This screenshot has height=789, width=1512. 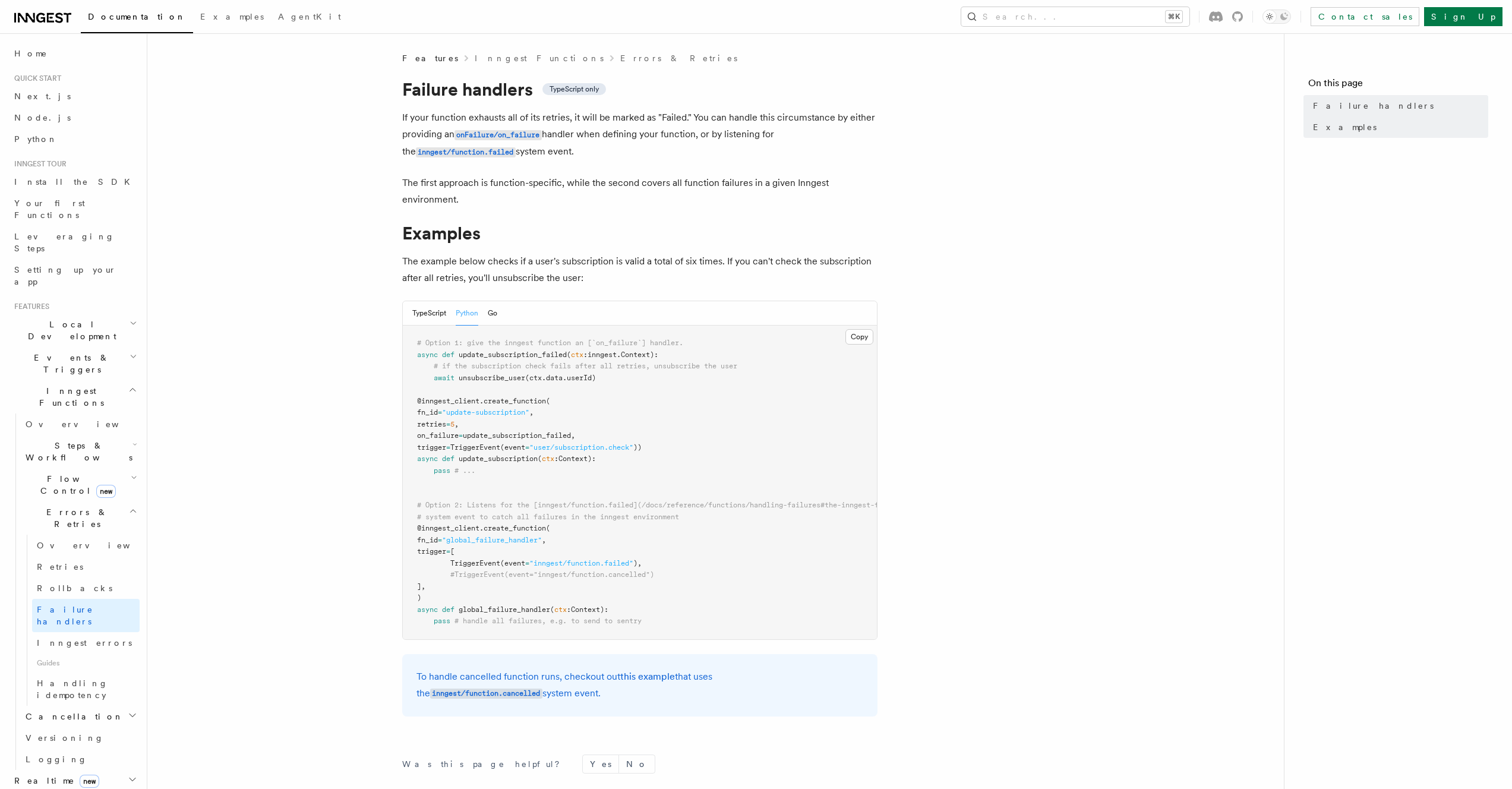 What do you see at coordinates (74, 54) in the screenshot?
I see `a: Home` at bounding box center [74, 54].